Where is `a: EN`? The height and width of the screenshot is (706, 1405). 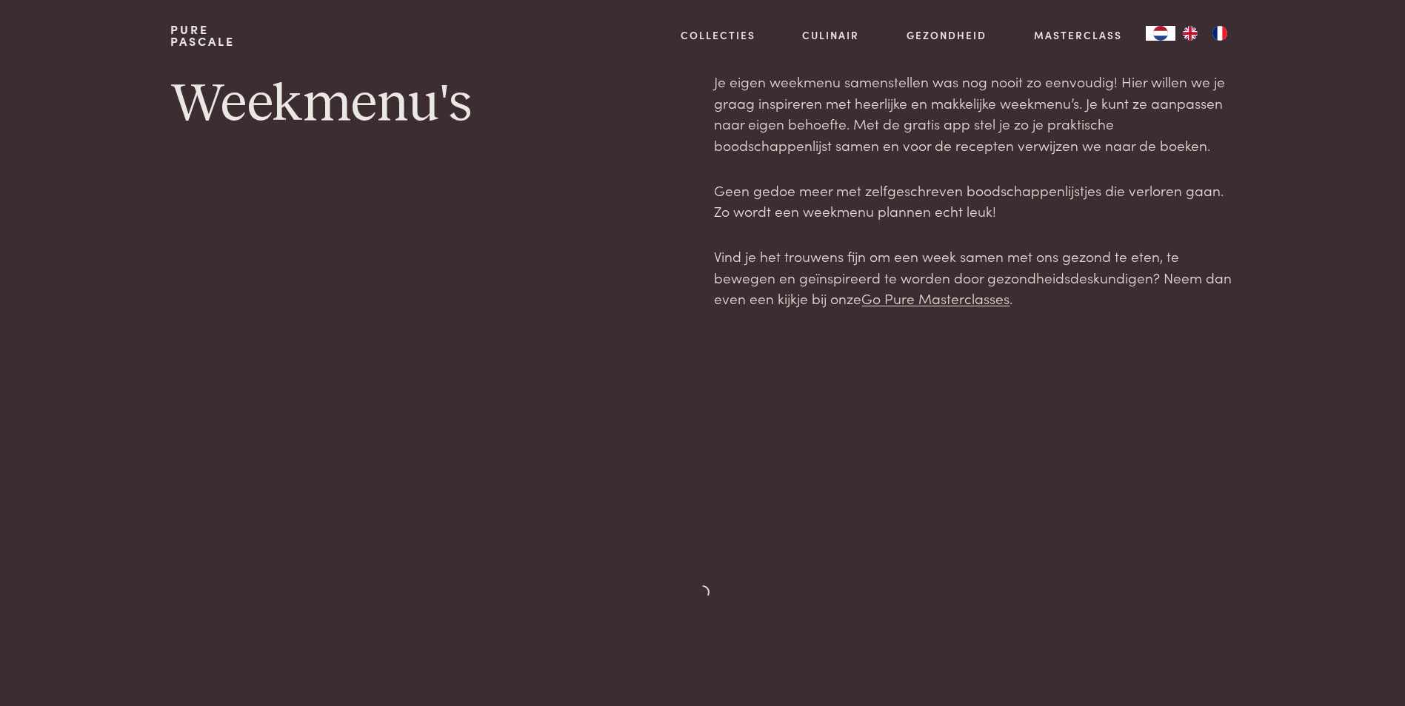 a: EN is located at coordinates (1190, 33).